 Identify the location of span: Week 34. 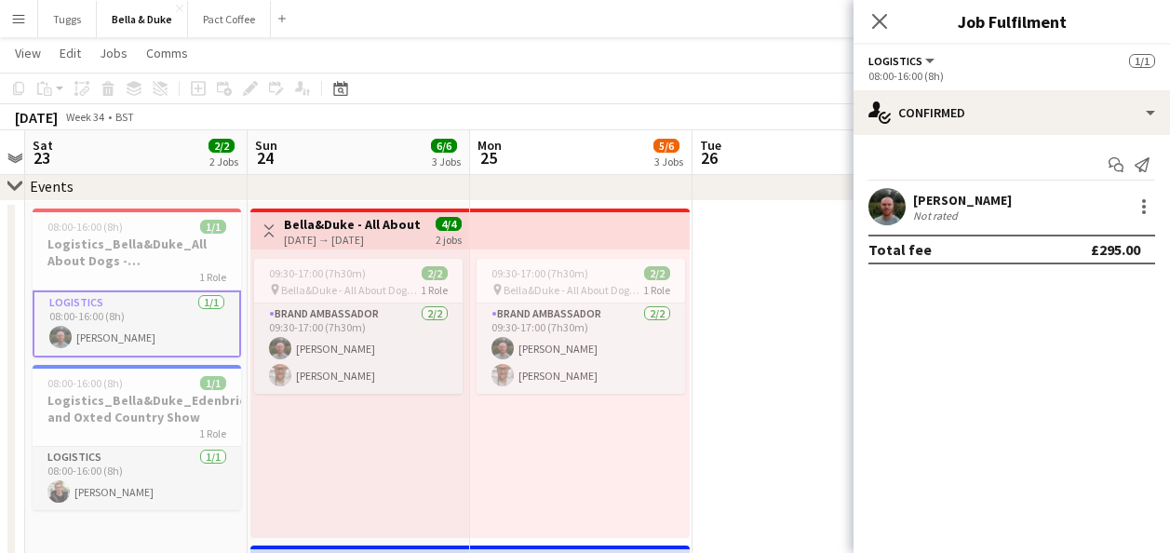
(85, 116).